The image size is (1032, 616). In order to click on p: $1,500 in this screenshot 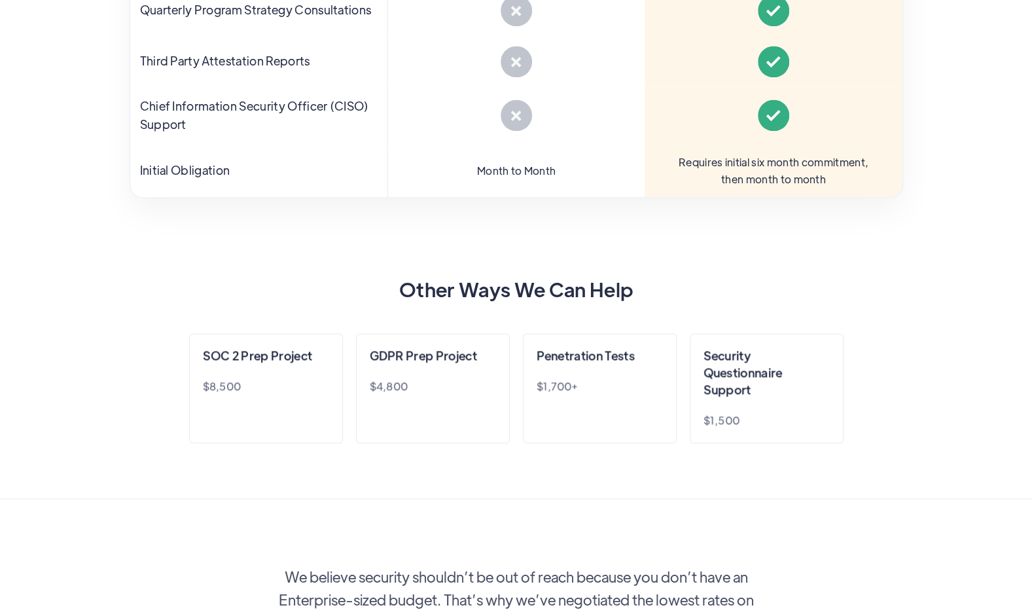, I will do `click(766, 420)`.